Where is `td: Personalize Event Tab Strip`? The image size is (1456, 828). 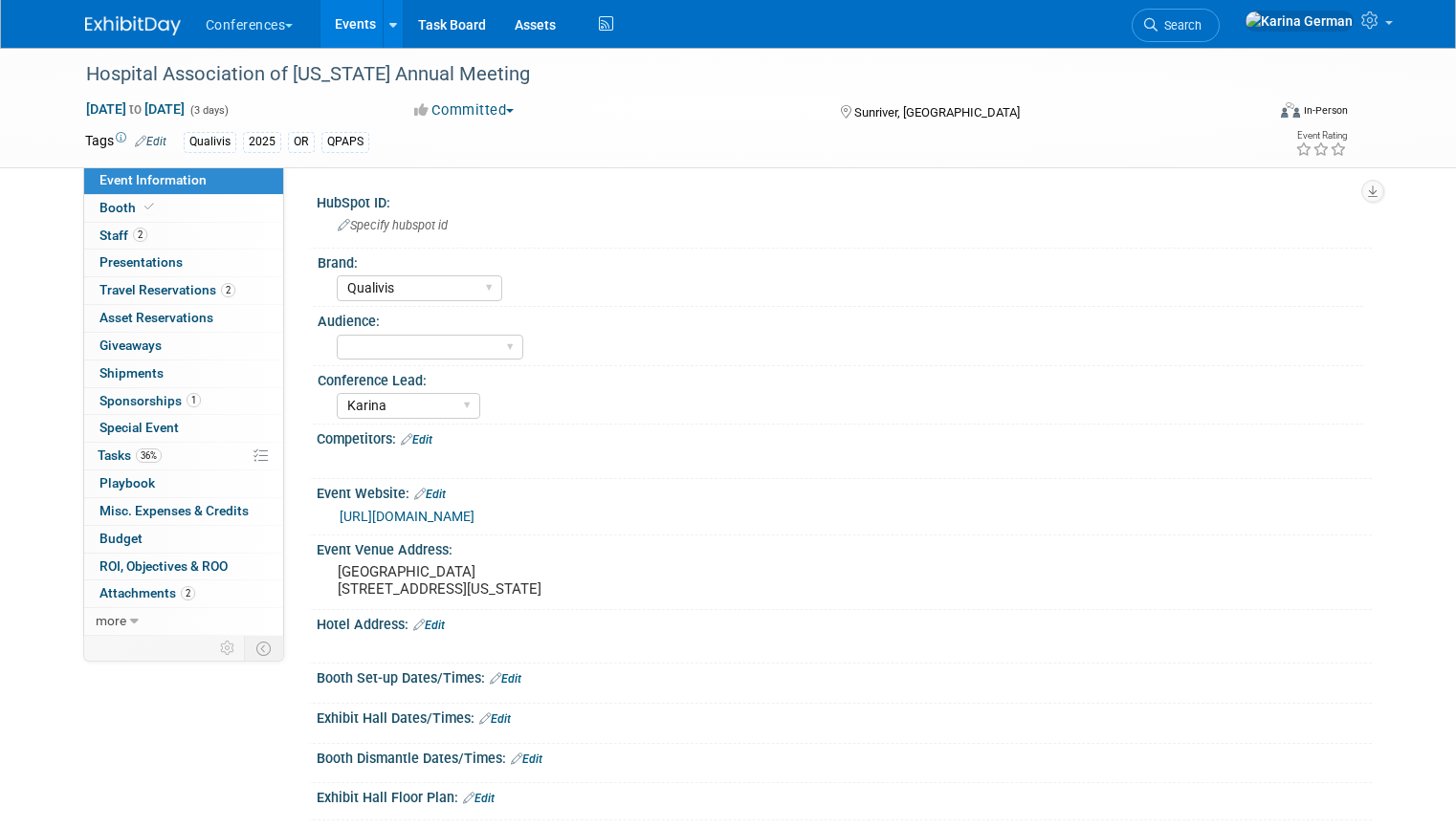
td: Personalize Event Tab Strip is located at coordinates (228, 649).